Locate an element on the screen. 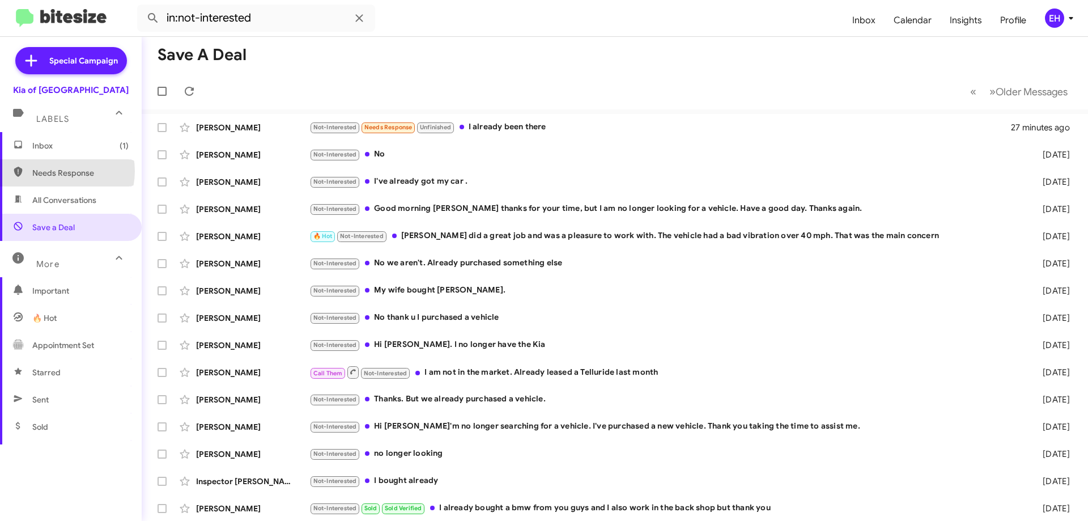  div: I already bought a bmw from you guys and I also work in the back shop but thank you is located at coordinates (667, 508).